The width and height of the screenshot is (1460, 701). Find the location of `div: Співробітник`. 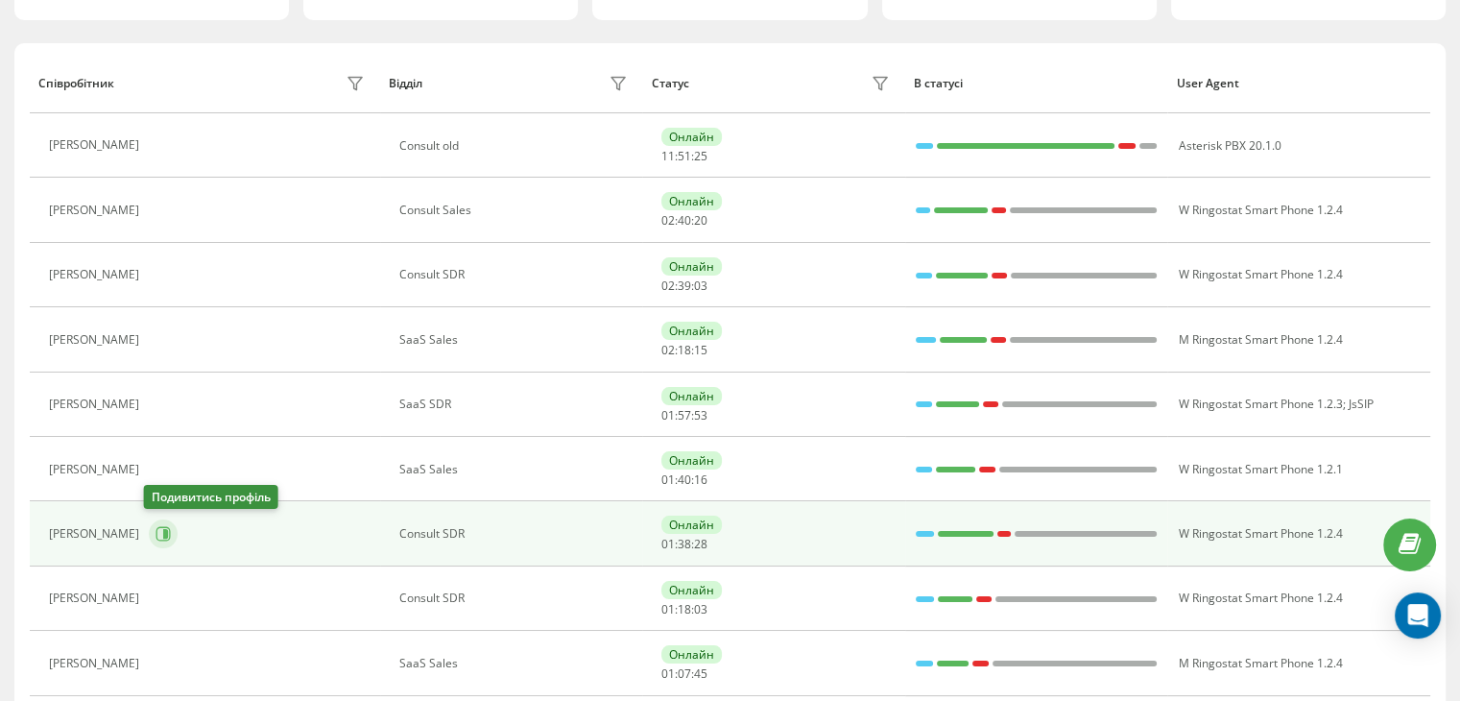

div: Співробітник is located at coordinates (76, 83).